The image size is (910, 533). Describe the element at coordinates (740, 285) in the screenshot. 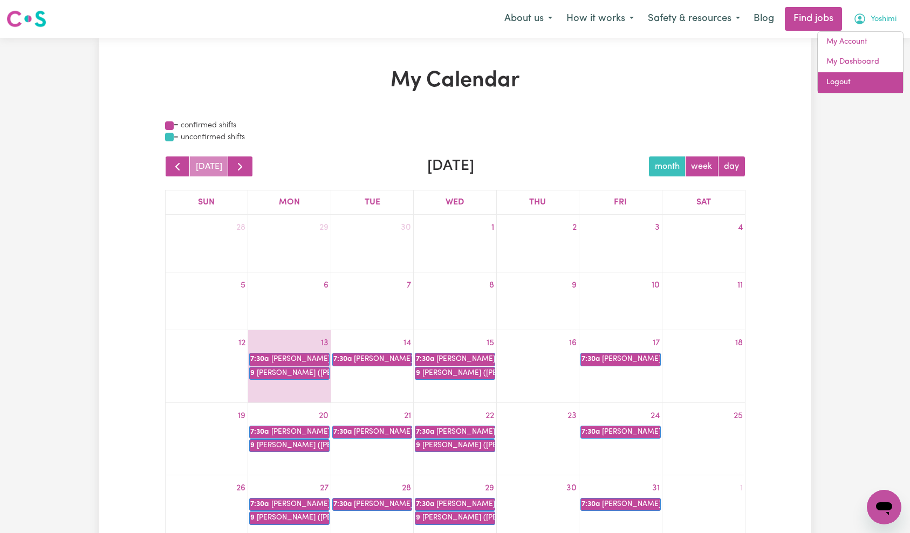

I see `a: October 11, 2025` at that location.